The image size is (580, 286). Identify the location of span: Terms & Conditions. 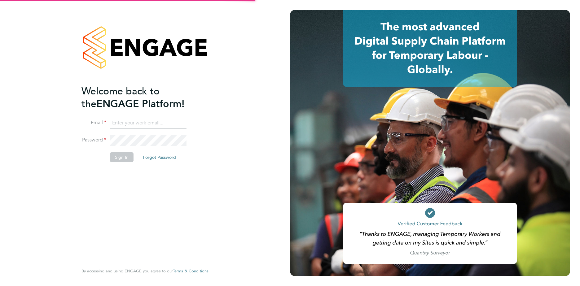
(190, 271).